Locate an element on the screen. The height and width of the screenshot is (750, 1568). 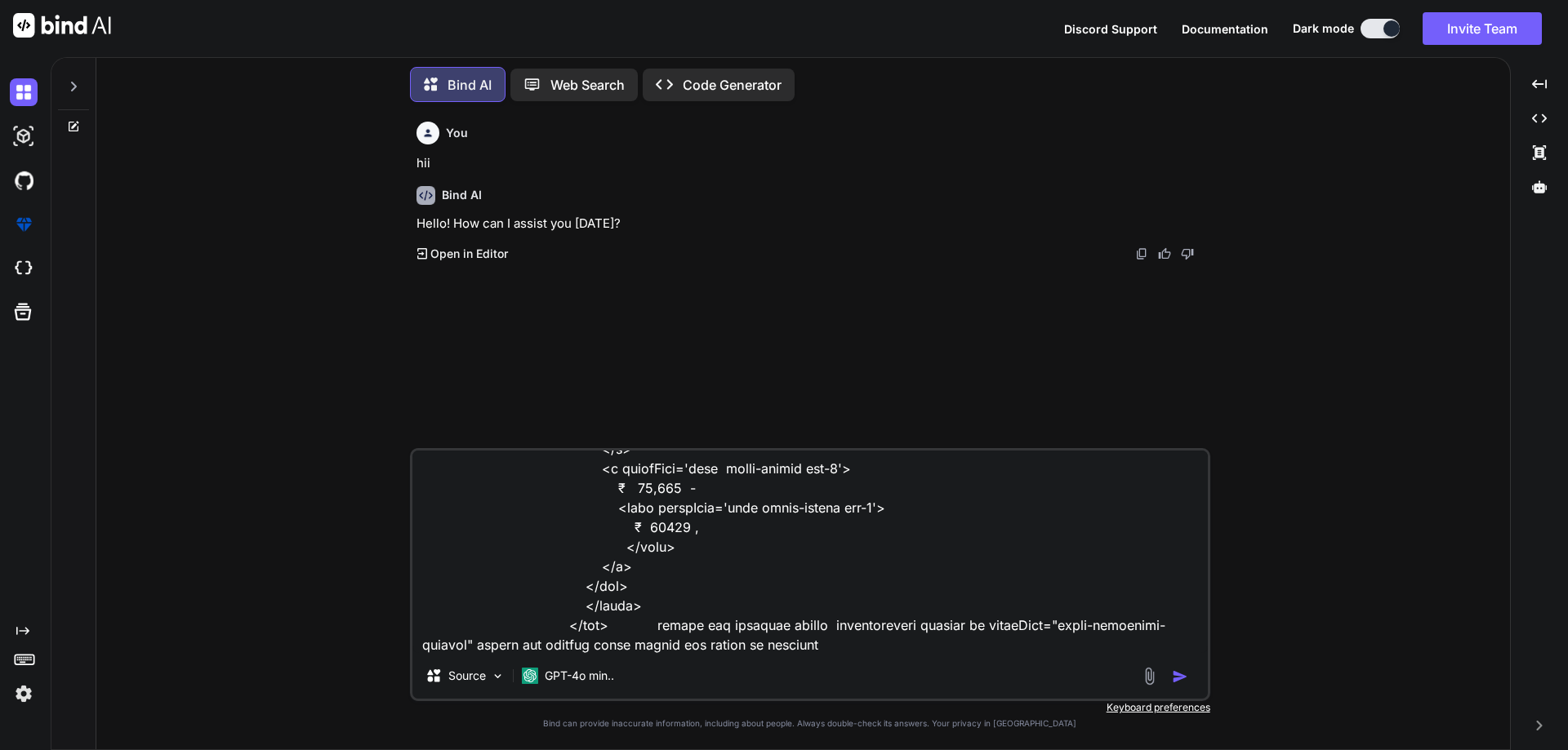
p: Bind AI is located at coordinates (469, 85).